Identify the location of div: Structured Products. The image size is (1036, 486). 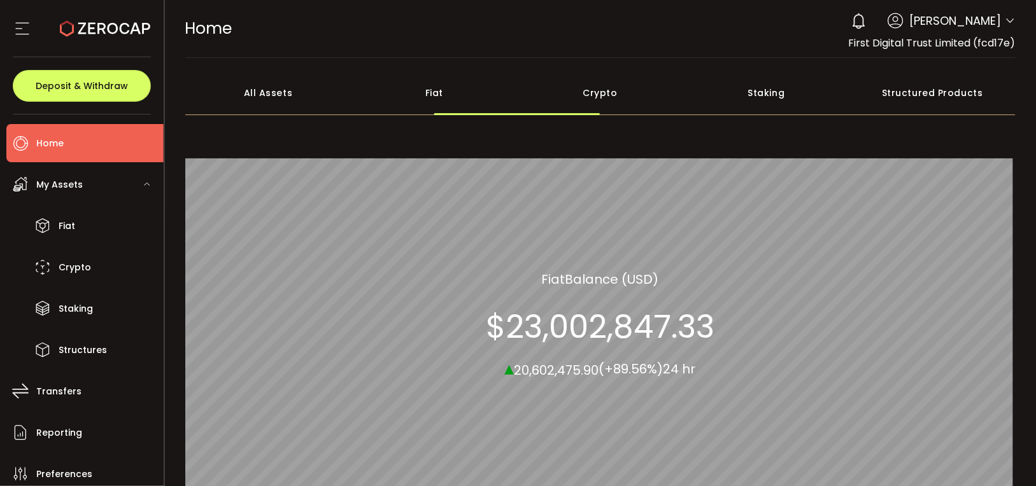
(932, 93).